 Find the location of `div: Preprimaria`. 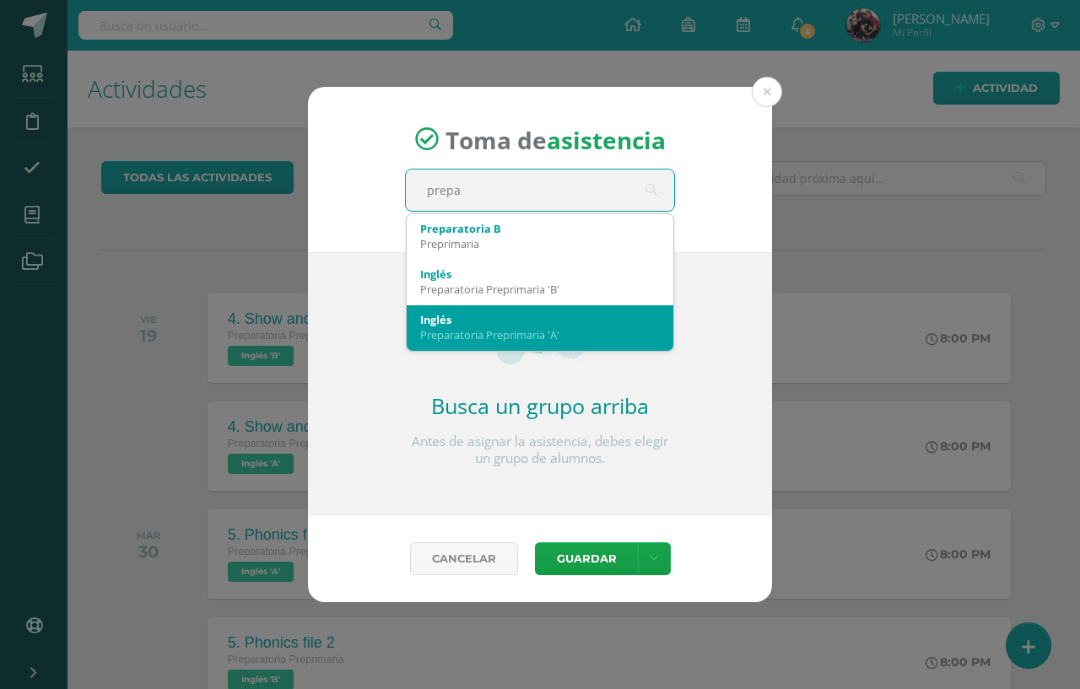

div: Preprimaria is located at coordinates (540, 244).